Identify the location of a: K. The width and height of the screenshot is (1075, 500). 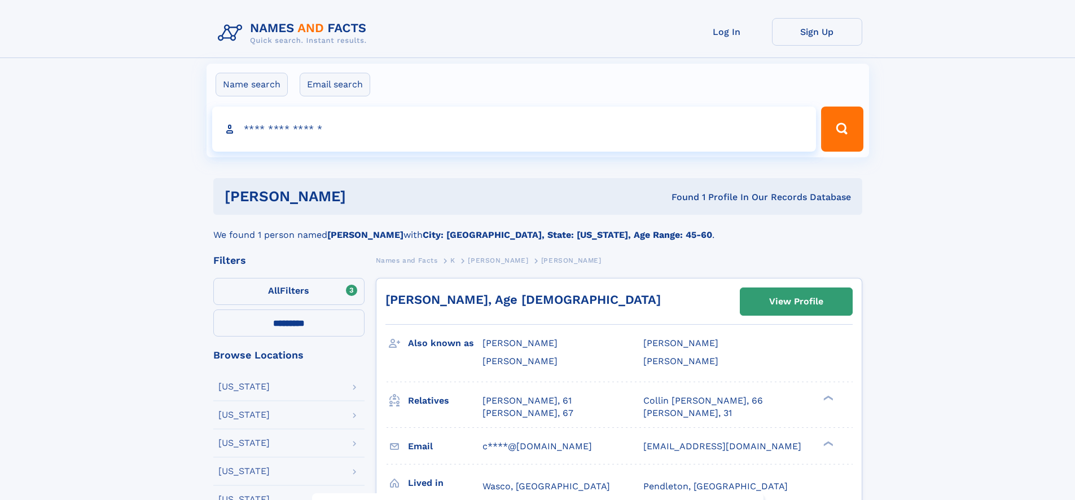
(452, 260).